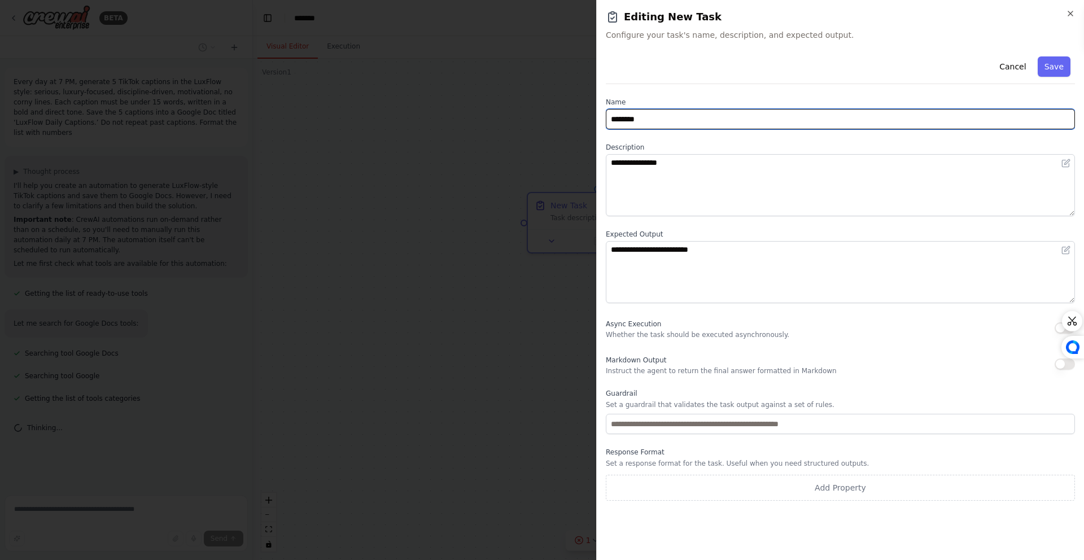 This screenshot has width=1084, height=560. What do you see at coordinates (840, 102) in the screenshot?
I see `label: Name` at bounding box center [840, 102].